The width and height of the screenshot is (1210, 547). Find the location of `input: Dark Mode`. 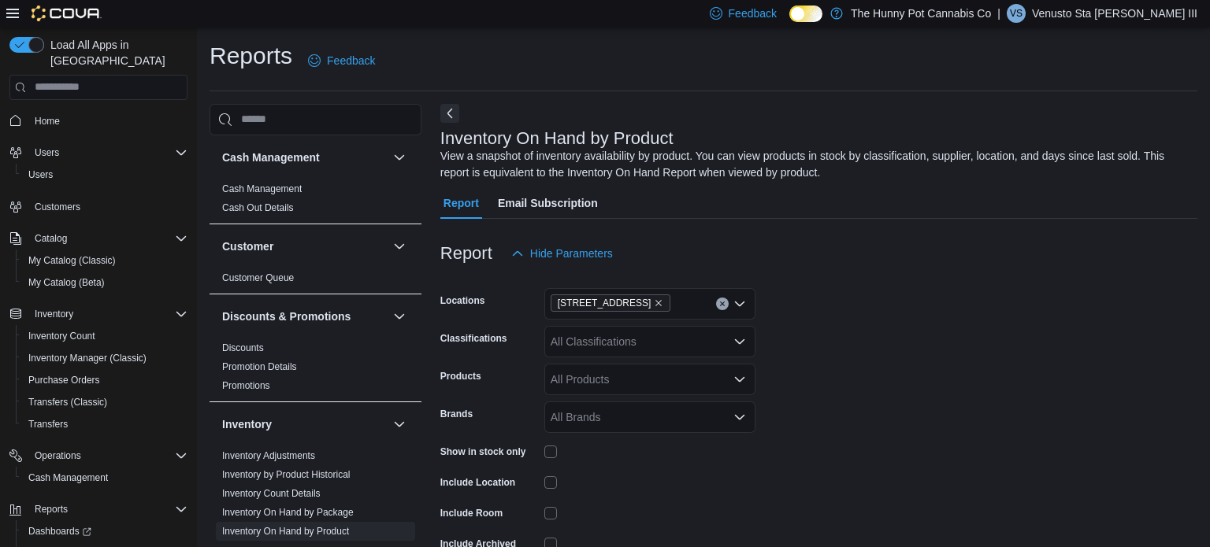

input: Dark Mode is located at coordinates (806, 13).